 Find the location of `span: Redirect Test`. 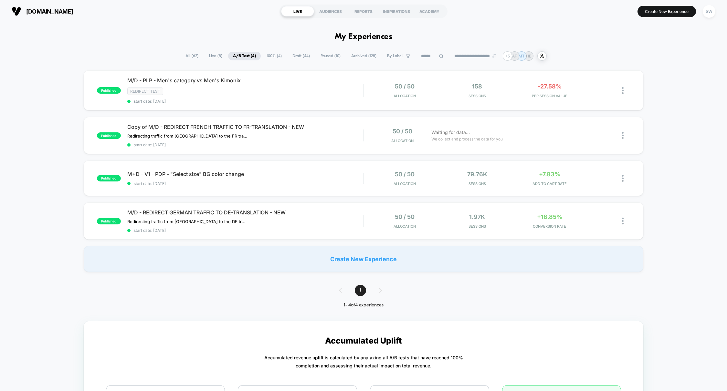

span: Redirect Test is located at coordinates (145, 91).